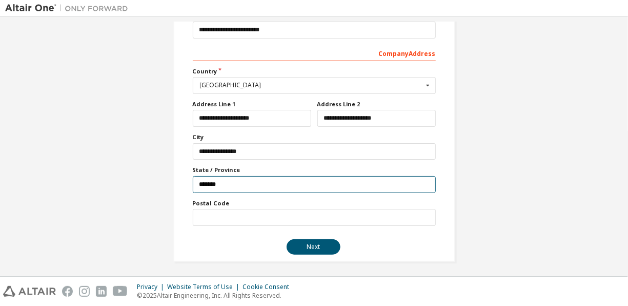 Image resolution: width=628 pixels, height=306 pixels. I want to click on p: © 2025 Altair Engineering, Inc. All Rights Reserved., so click(216, 295).